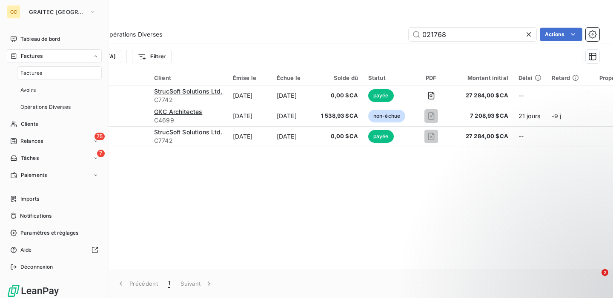 Image resolution: width=613 pixels, height=298 pixels. I want to click on div: Émise le, so click(249, 78).